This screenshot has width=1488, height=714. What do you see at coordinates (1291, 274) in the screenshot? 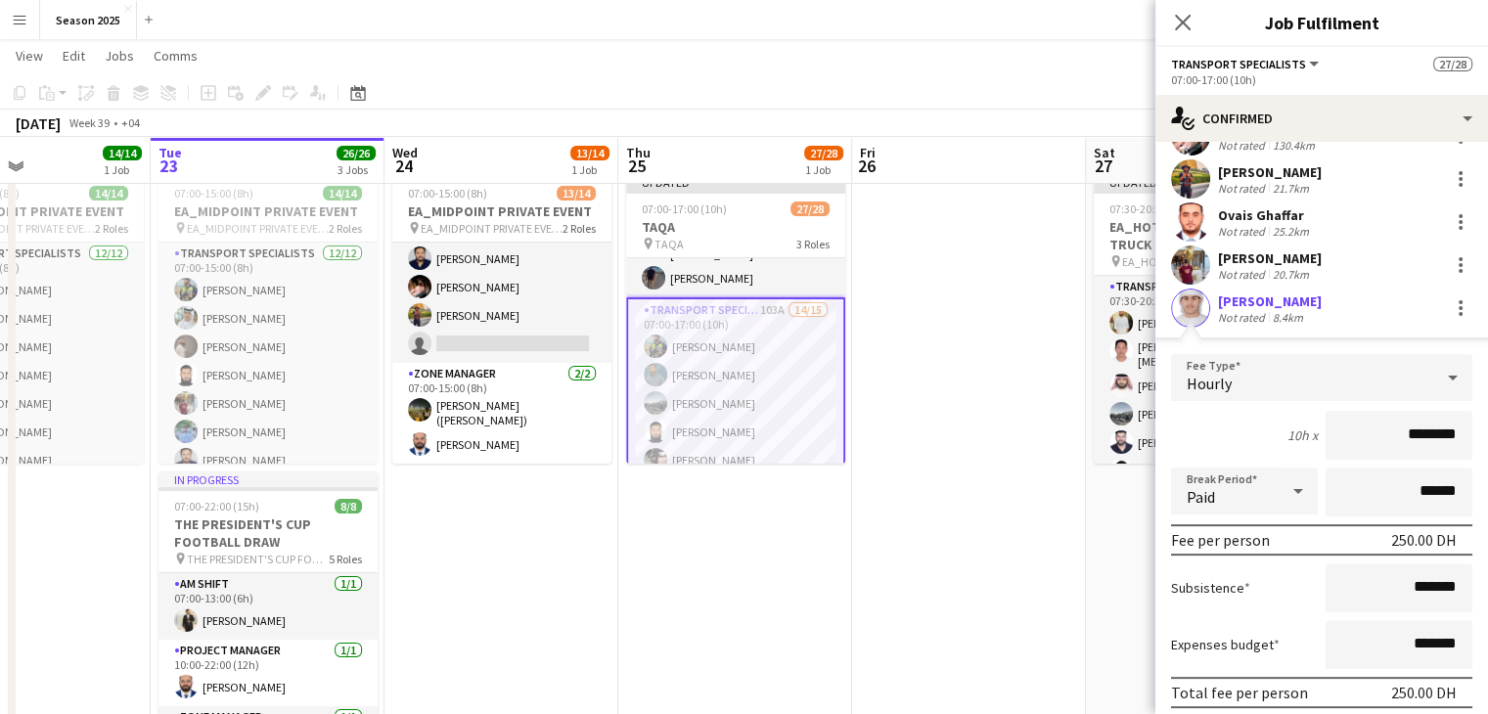
I see `div: 20.7km` at bounding box center [1291, 274].